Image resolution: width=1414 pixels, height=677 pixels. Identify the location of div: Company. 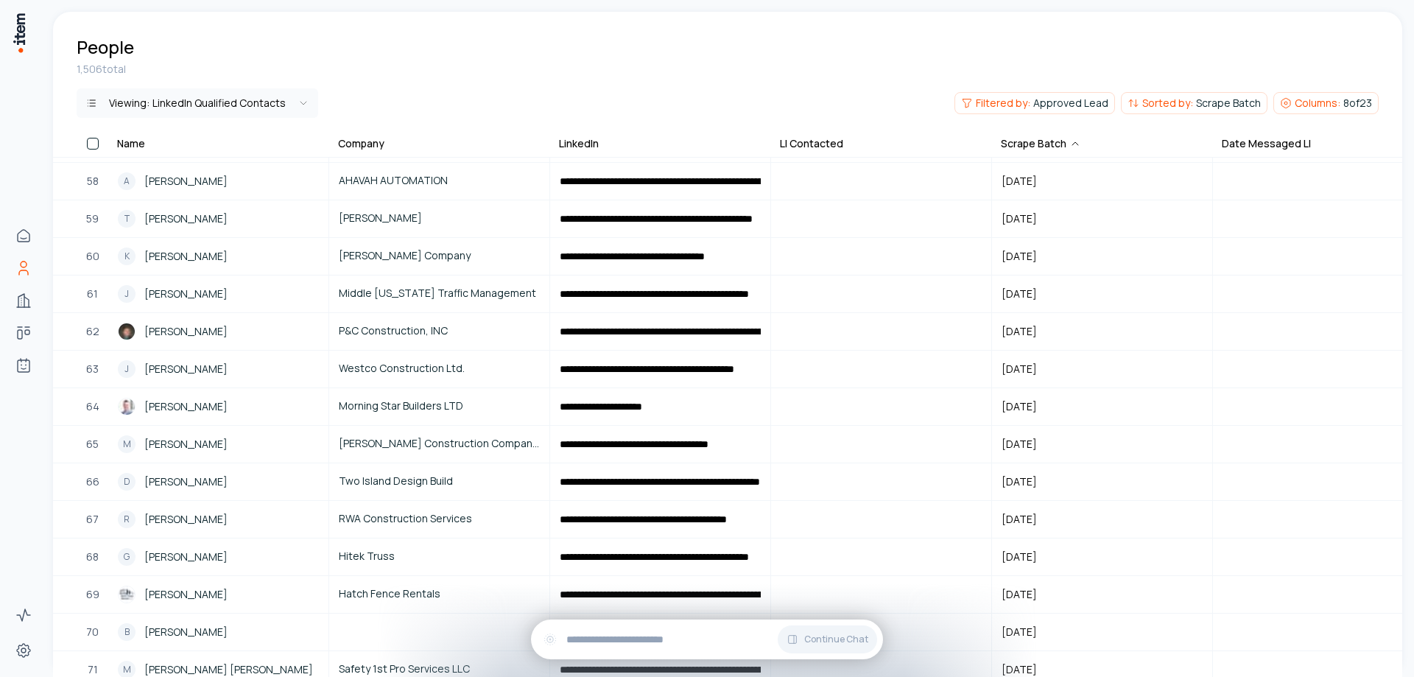
(361, 144).